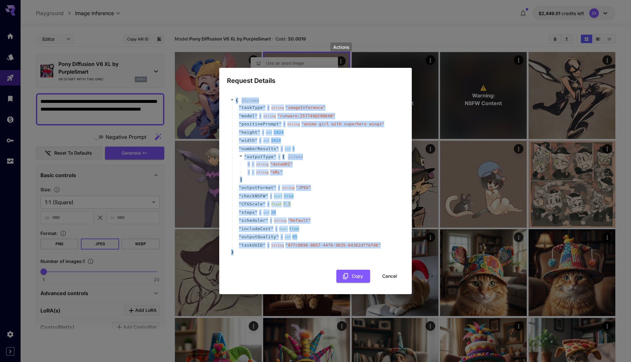  What do you see at coordinates (276, 204) in the screenshot?
I see `span: float` at bounding box center [276, 204].